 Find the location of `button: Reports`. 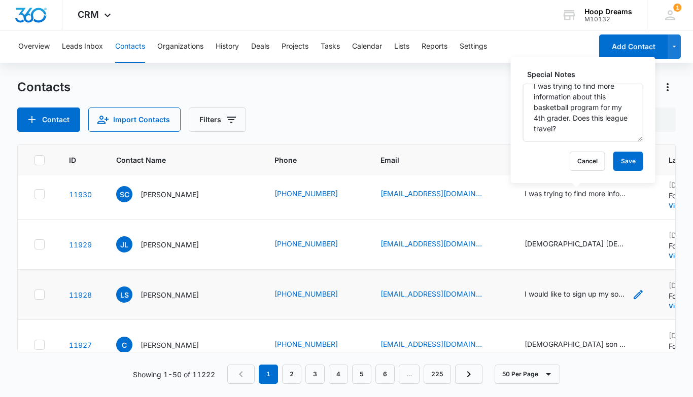

button: Reports is located at coordinates (434, 47).